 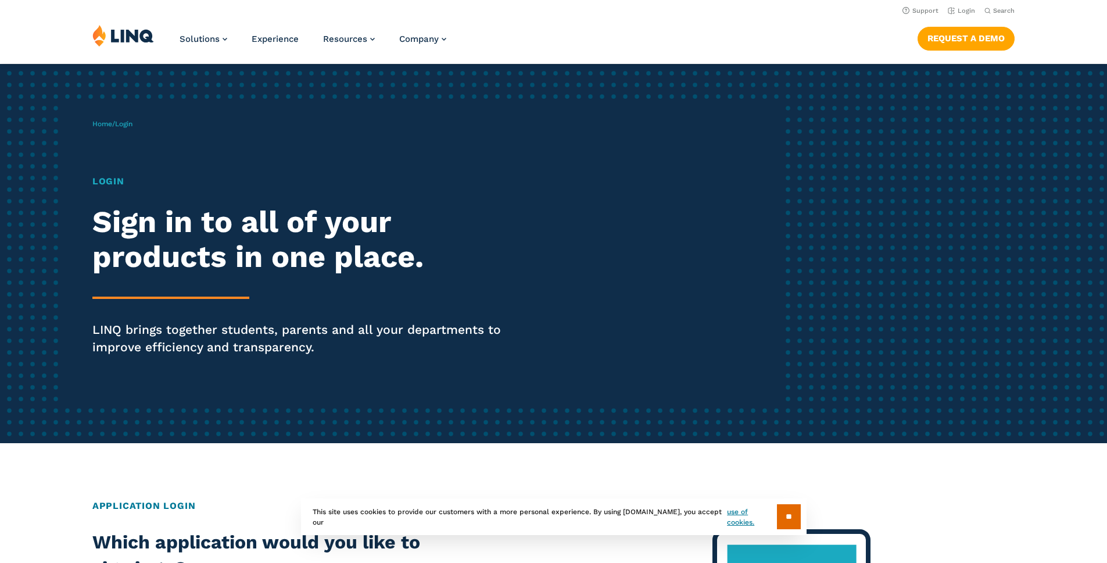 I want to click on a: Request a Demo, so click(x=966, y=38).